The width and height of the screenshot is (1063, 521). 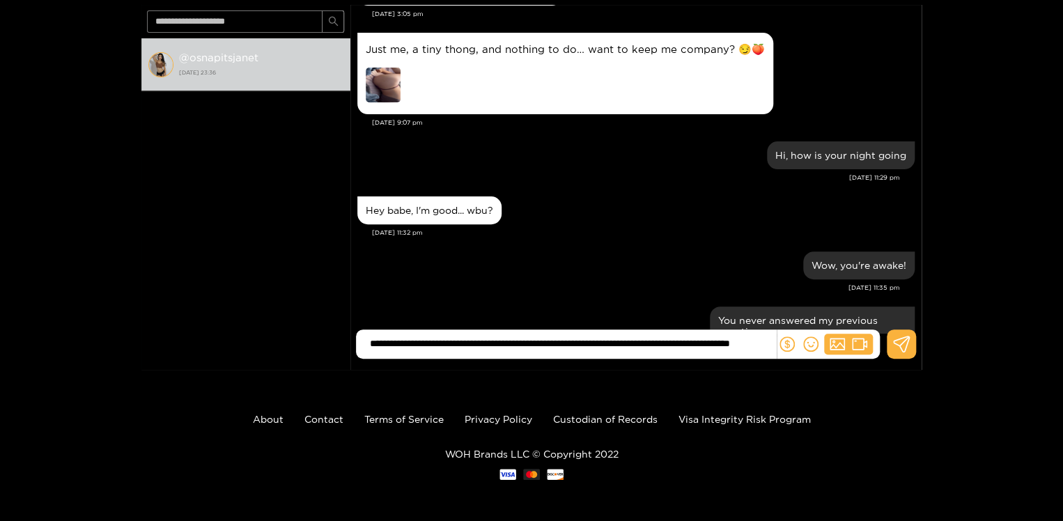 What do you see at coordinates (565, 49) in the screenshot?
I see `p: Just me, a tiny thong, and nothing to do… want to keep me company? 😏🍑` at bounding box center [565, 49].